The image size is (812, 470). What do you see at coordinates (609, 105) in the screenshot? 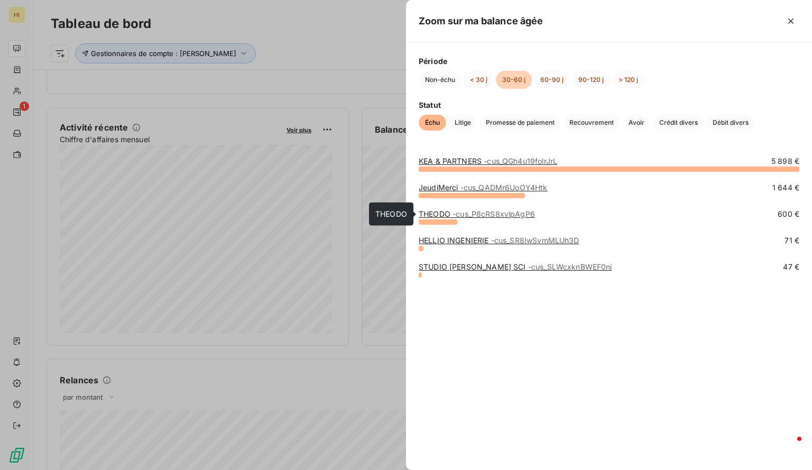
I see `span: Statut` at bounding box center [609, 105].